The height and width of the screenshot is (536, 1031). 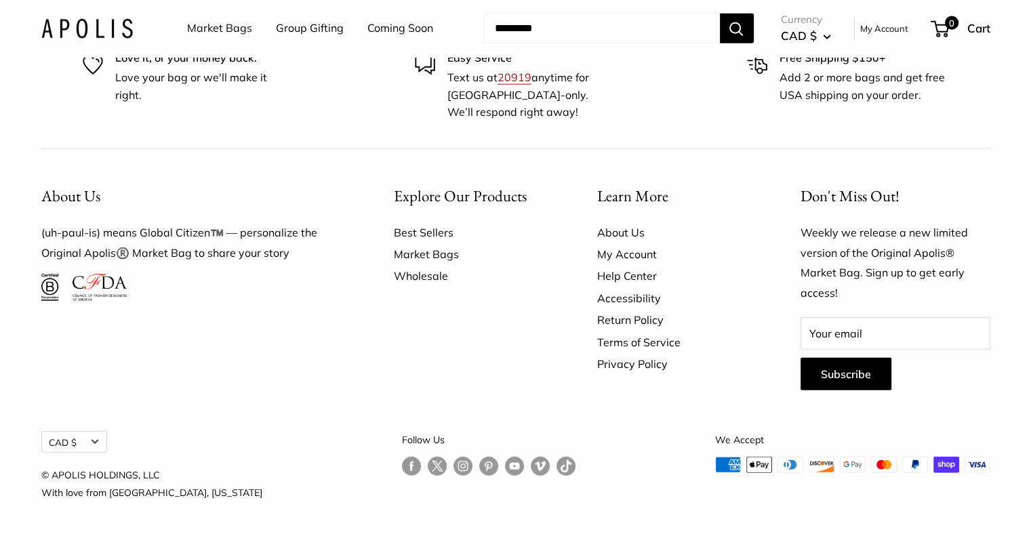 I want to click on a: Follow us on Instagram, so click(x=463, y=467).